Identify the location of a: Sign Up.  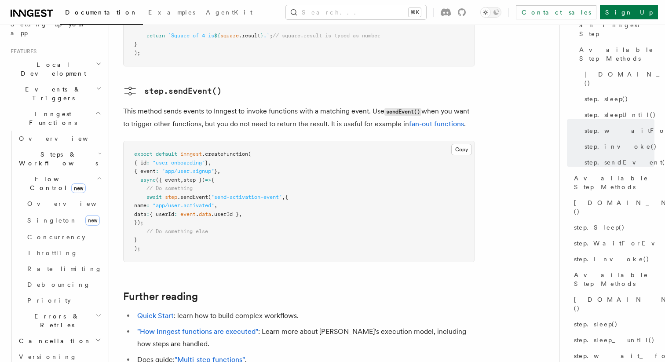
(629, 12).